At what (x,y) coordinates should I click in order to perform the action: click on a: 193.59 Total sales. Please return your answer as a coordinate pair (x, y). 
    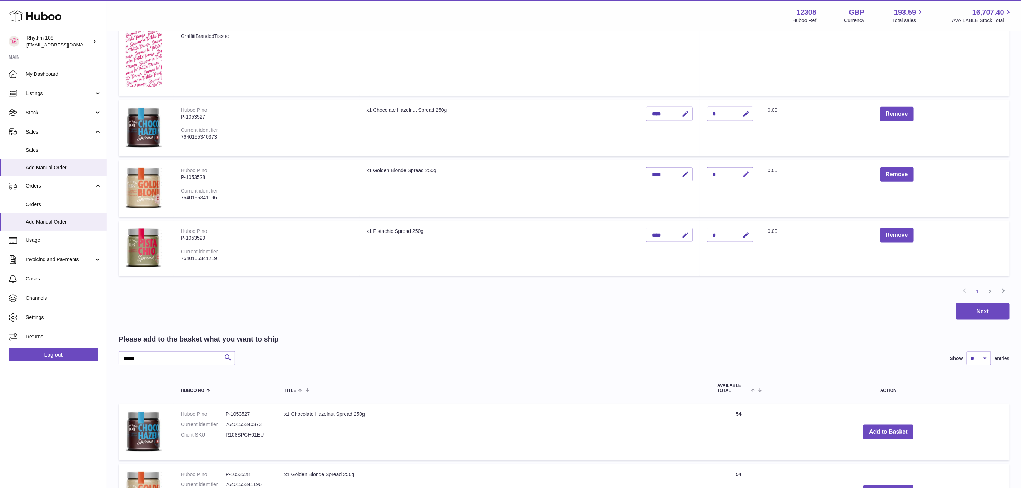
    Looking at the image, I should click on (908, 16).